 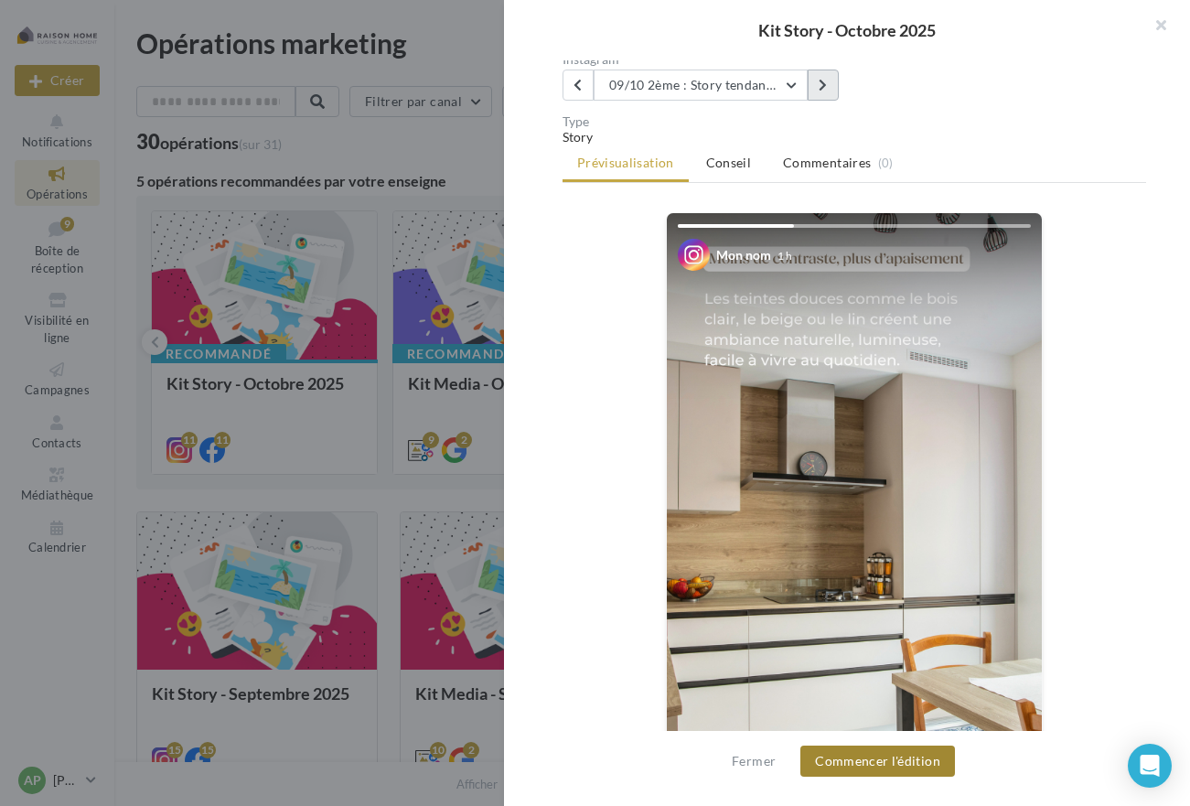 What do you see at coordinates (827, 163) in the screenshot?
I see `span: Commentaires` at bounding box center [827, 163].